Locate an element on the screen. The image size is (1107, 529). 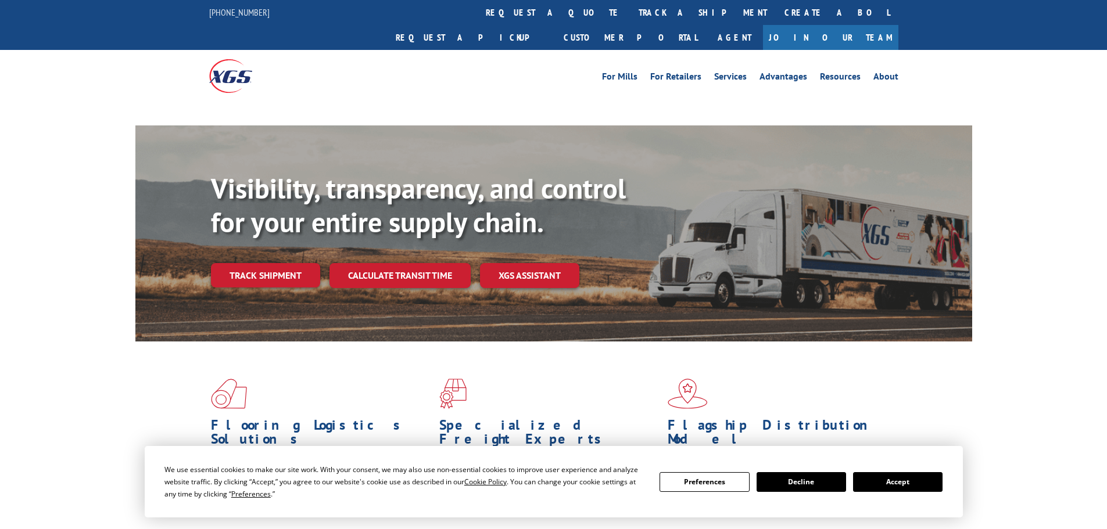
a: Agent is located at coordinates (734, 37).